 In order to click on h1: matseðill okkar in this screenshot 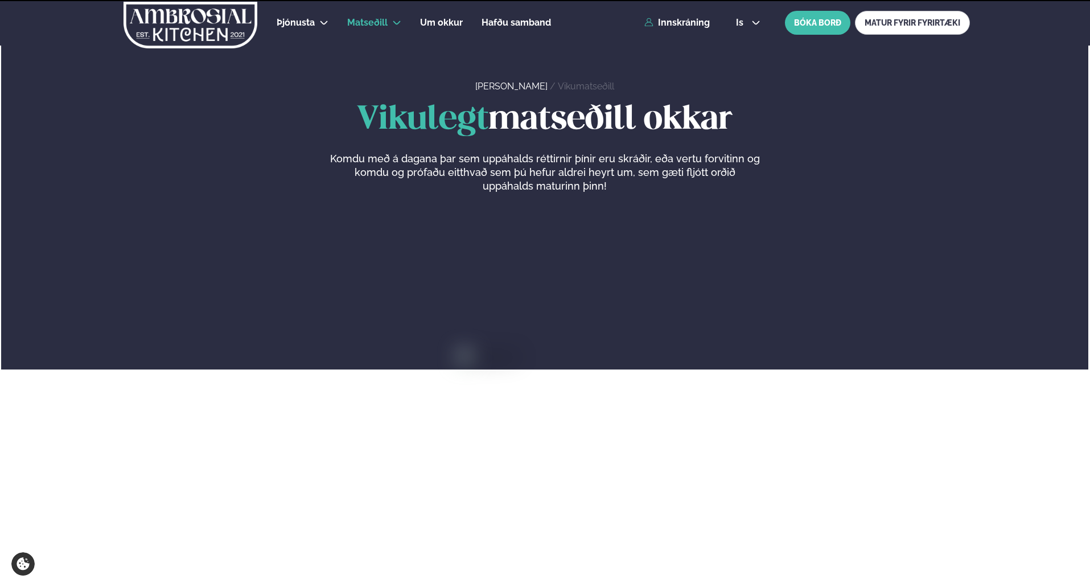, I will do `click(545, 120)`.